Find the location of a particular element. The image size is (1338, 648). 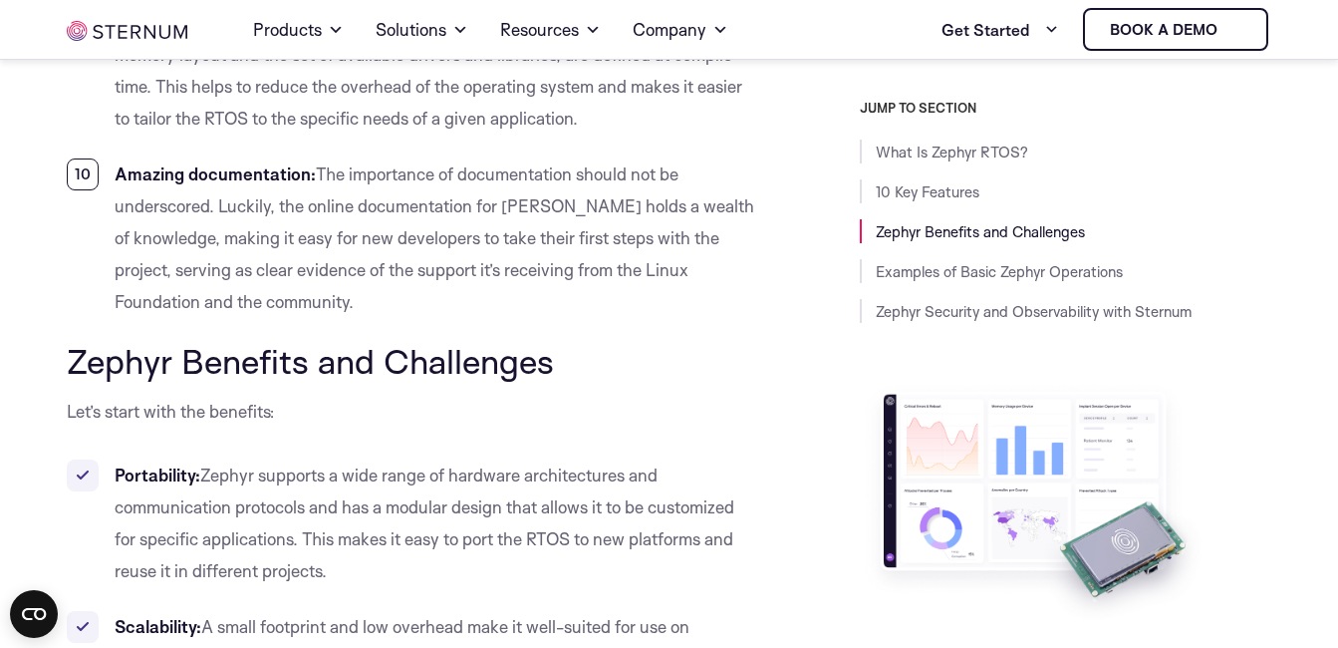

a: Resources is located at coordinates (550, 30).